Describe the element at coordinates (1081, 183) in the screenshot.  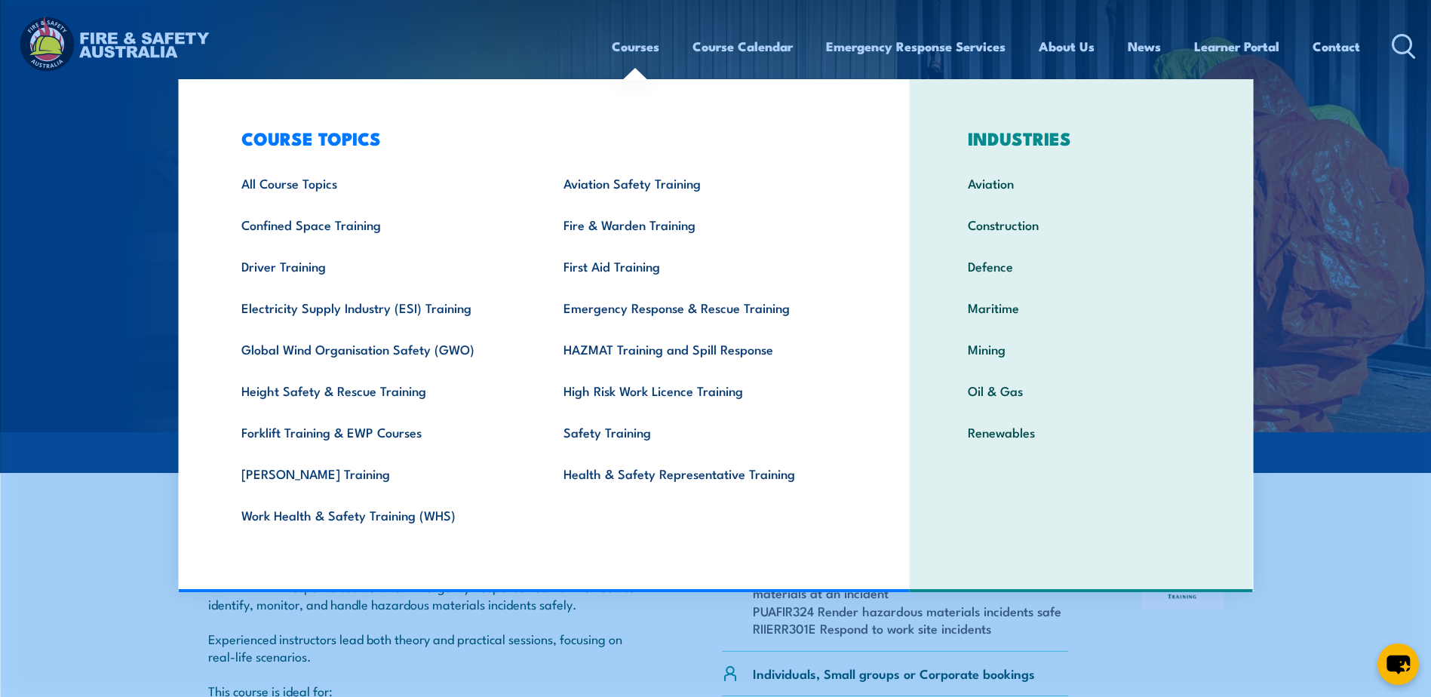
I see `a: Aviation` at that location.